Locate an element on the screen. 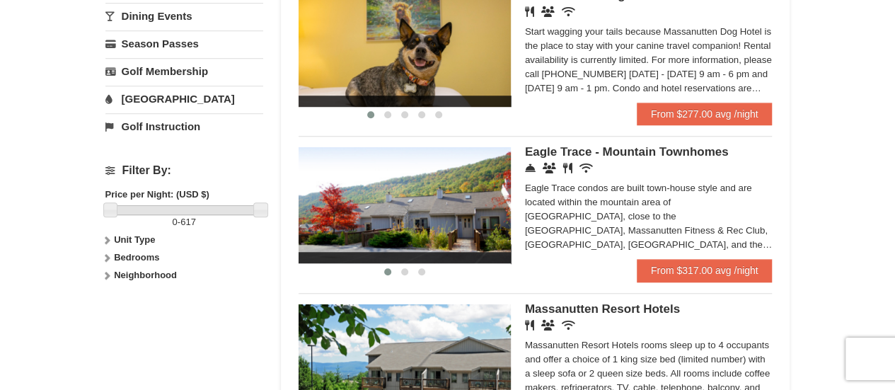 This screenshot has width=895, height=390. strong: Price per Night: (USD $) is located at coordinates (157, 194).